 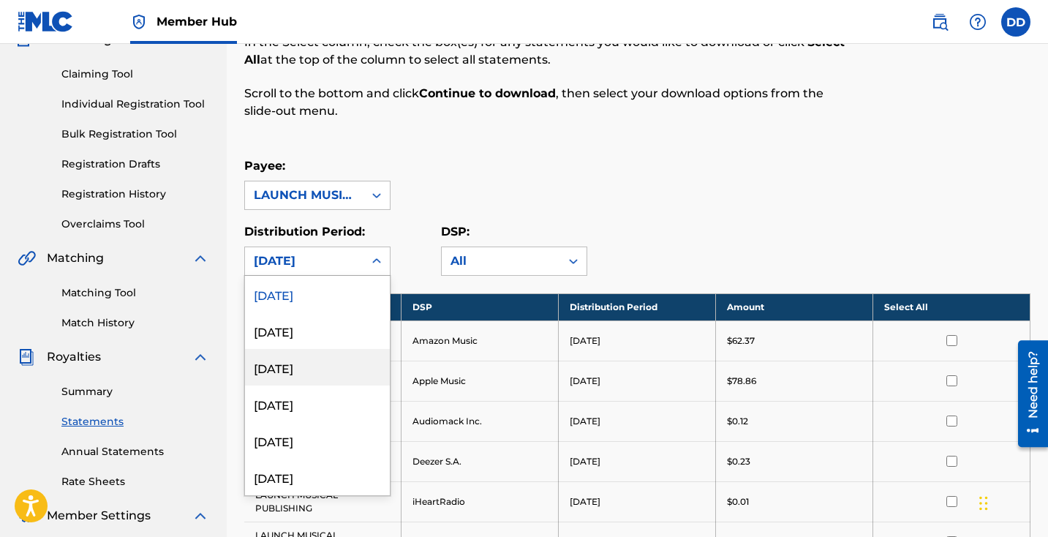 I want to click on p: In the Select column, check the box(es) for any statements you would like to download or click at..., so click(x=547, y=51).